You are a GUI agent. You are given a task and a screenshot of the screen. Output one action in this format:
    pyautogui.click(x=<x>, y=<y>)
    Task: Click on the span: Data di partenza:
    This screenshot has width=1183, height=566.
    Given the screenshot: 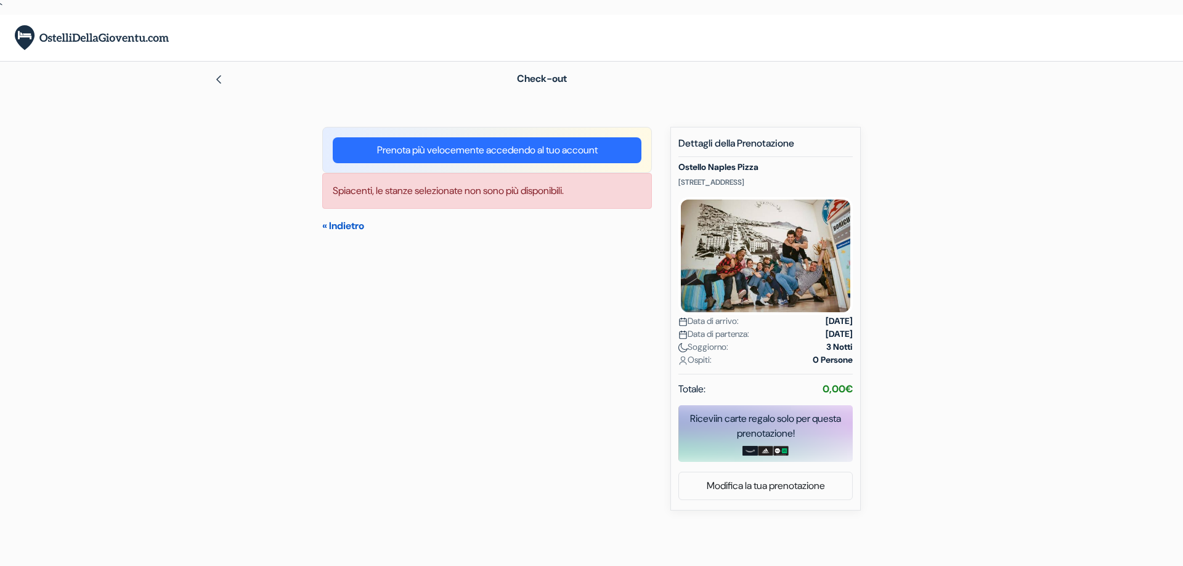 What is the action you would take?
    pyautogui.click(x=713, y=334)
    